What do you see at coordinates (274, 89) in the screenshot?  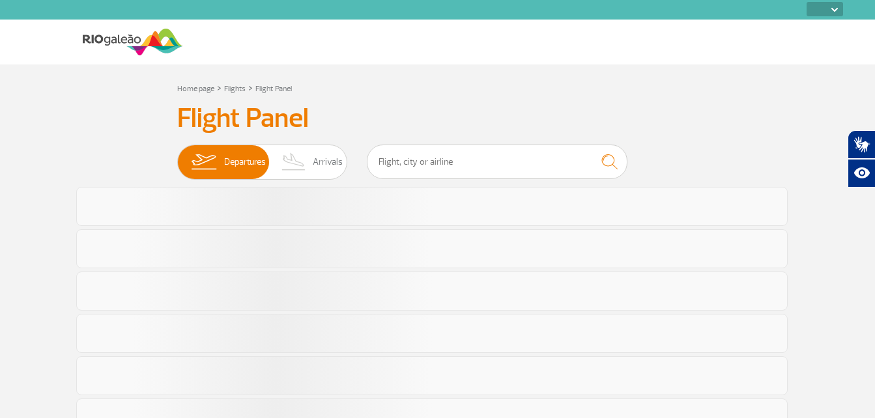 I see `a: Flight Panel` at bounding box center [274, 89].